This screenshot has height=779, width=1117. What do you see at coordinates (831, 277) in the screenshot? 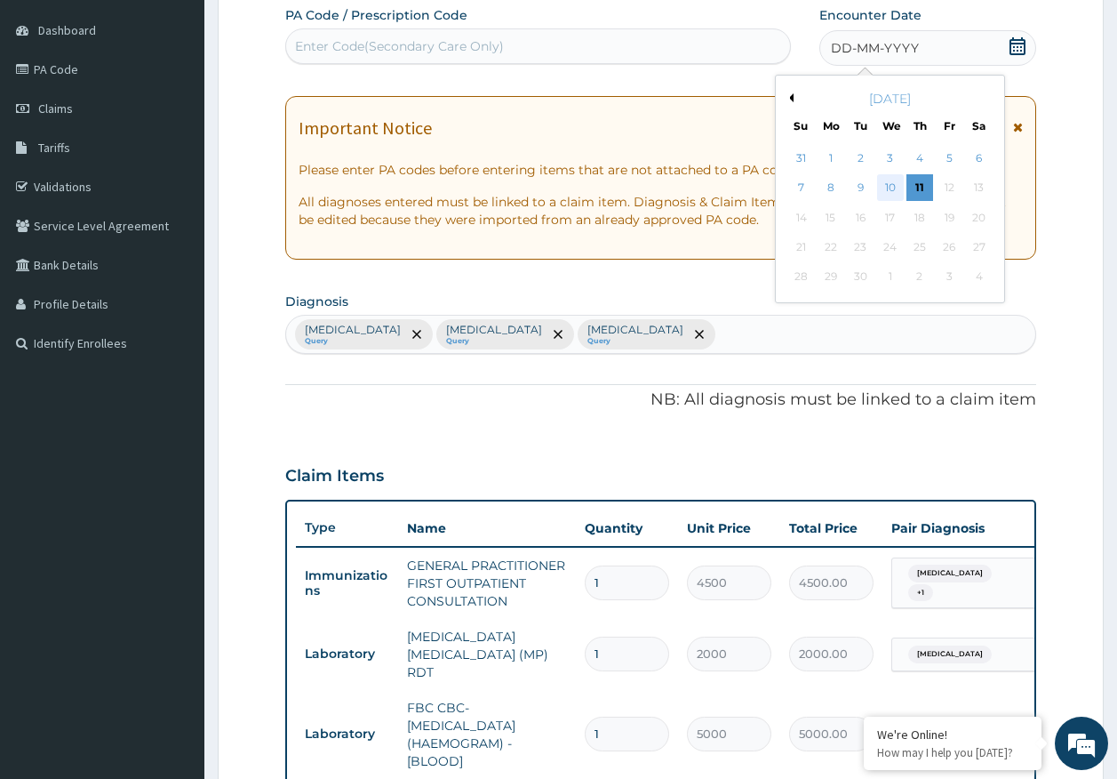
I see `div: Not available Monday, September 29th, 2025` at bounding box center [831, 277].